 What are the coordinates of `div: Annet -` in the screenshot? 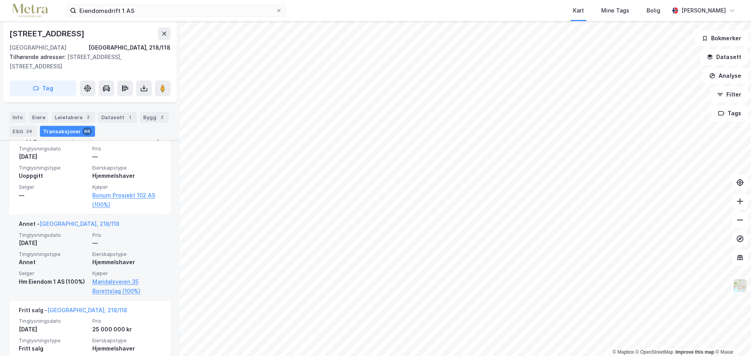 It's located at (69, 226).